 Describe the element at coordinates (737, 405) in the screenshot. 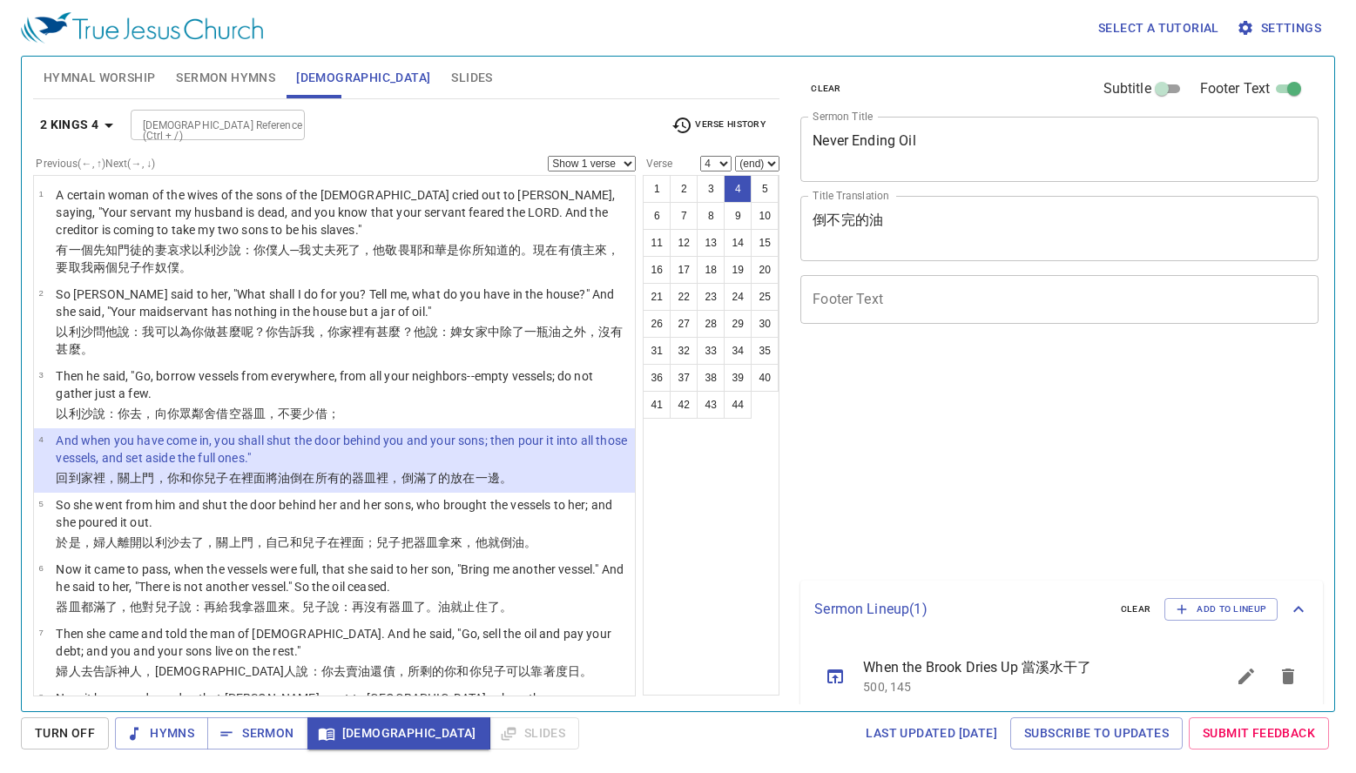

I see `button: 44` at that location.